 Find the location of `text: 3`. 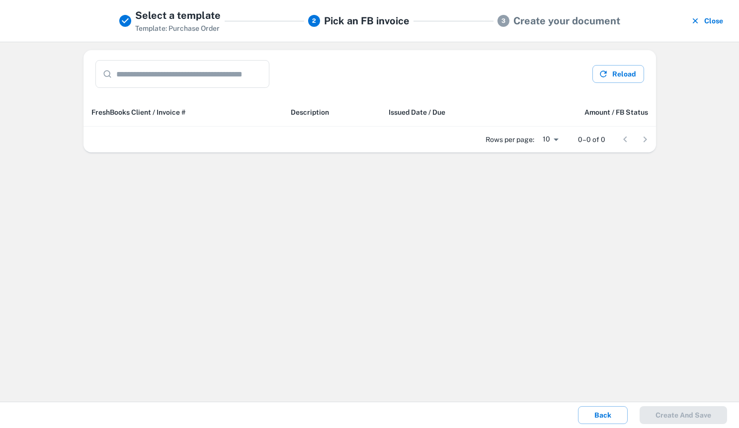

text: 3 is located at coordinates (503, 21).